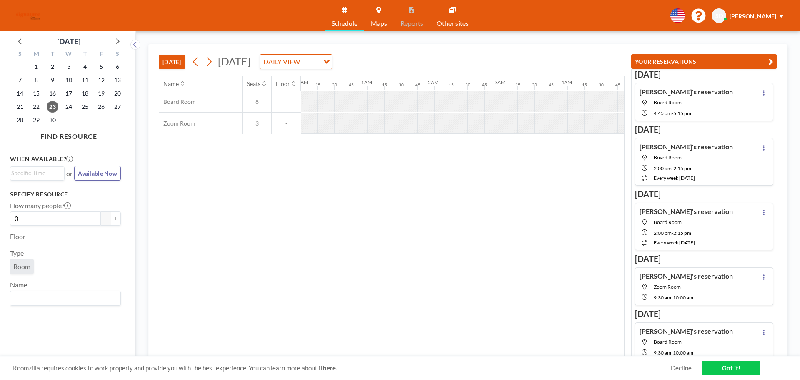 The image size is (800, 380). What do you see at coordinates (17, 253) in the screenshot?
I see `label: Type` at bounding box center [17, 253].